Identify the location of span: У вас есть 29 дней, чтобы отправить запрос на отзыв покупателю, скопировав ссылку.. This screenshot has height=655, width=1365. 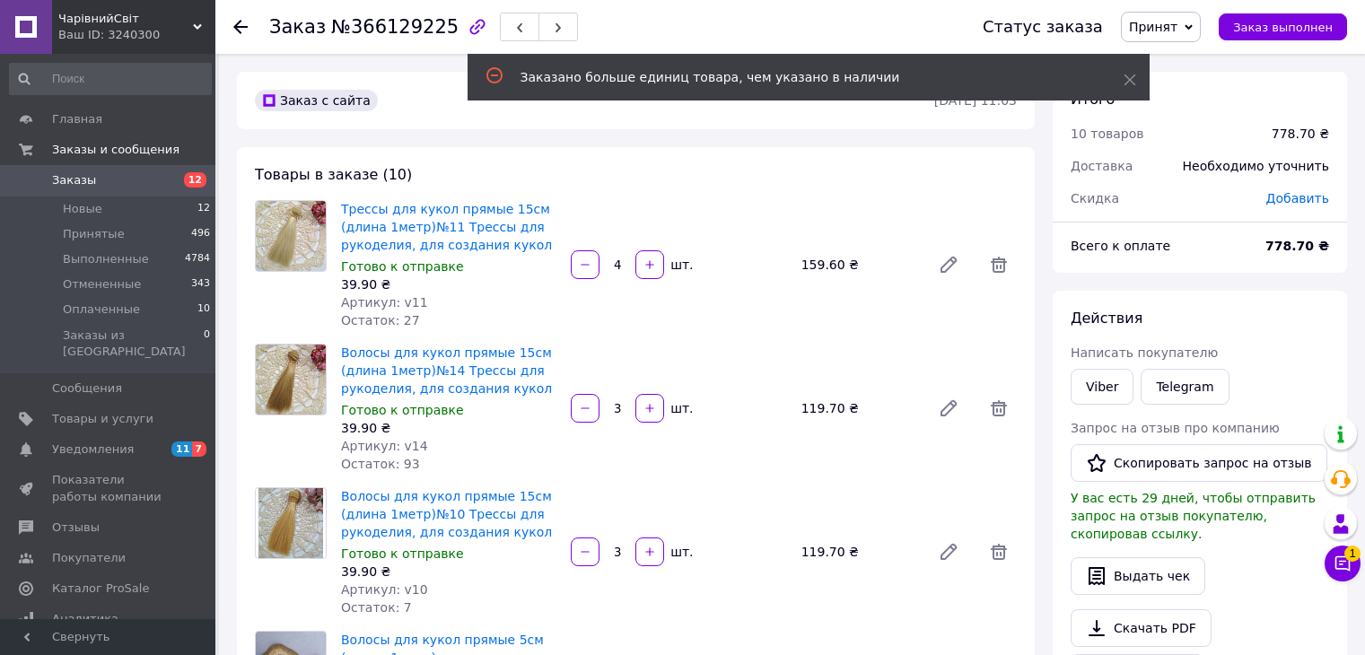
(1193, 516).